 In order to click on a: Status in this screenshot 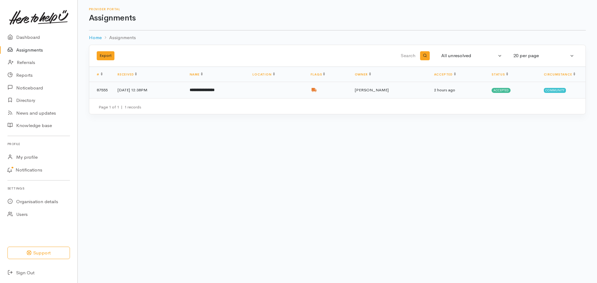, I will do `click(500, 74)`.